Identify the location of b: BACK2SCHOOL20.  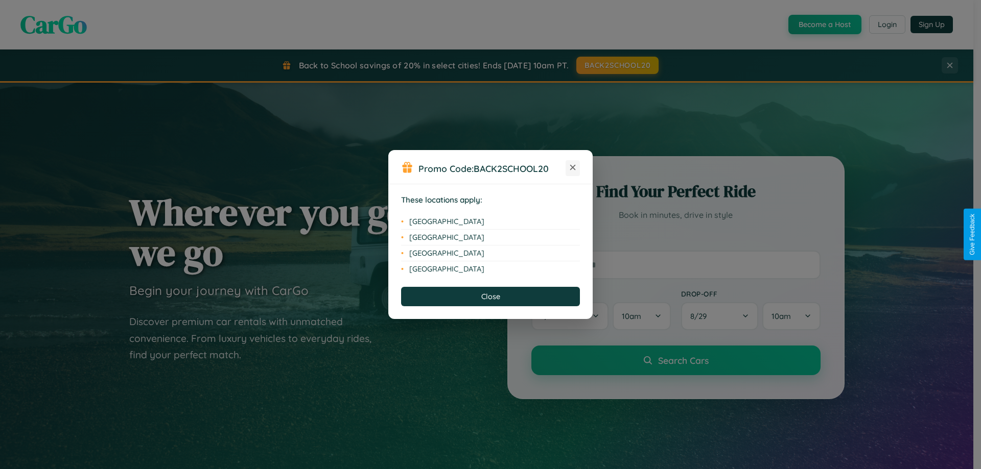
(511, 169).